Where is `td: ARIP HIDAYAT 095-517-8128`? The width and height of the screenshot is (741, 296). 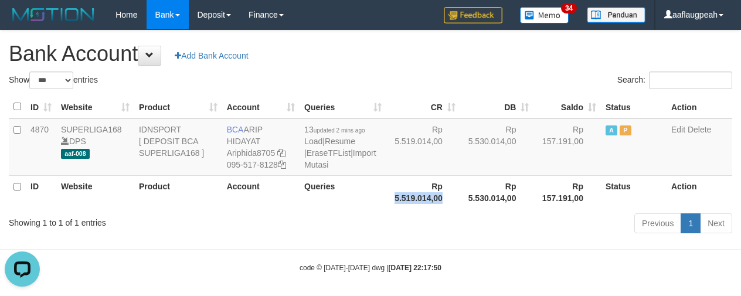 td: ARIP HIDAYAT 095-517-8128 is located at coordinates (261, 147).